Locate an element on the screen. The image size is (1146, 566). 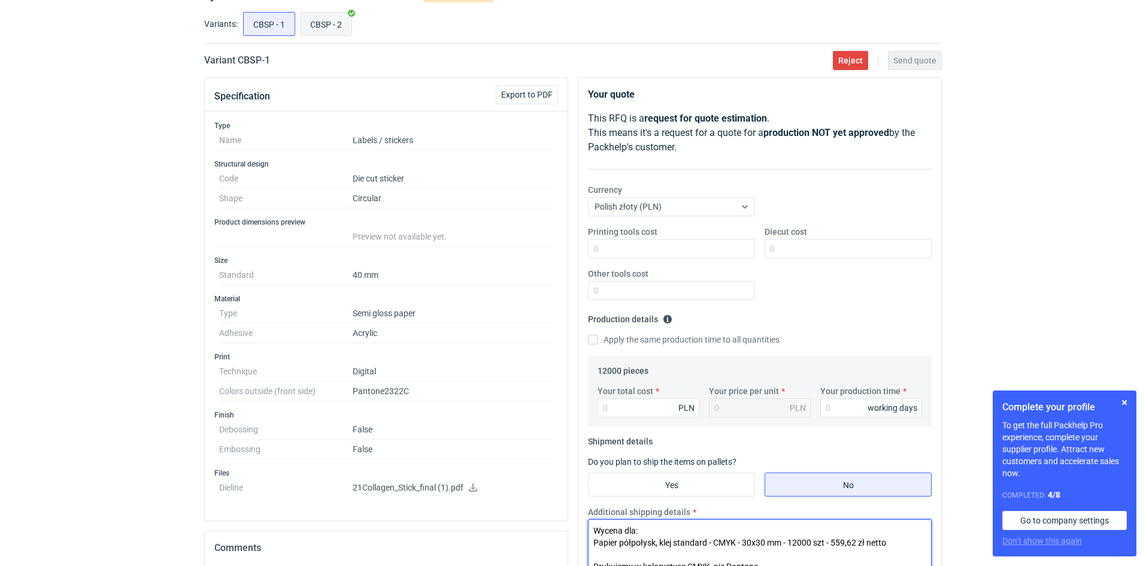
label: Your total cost is located at coordinates (625, 391).